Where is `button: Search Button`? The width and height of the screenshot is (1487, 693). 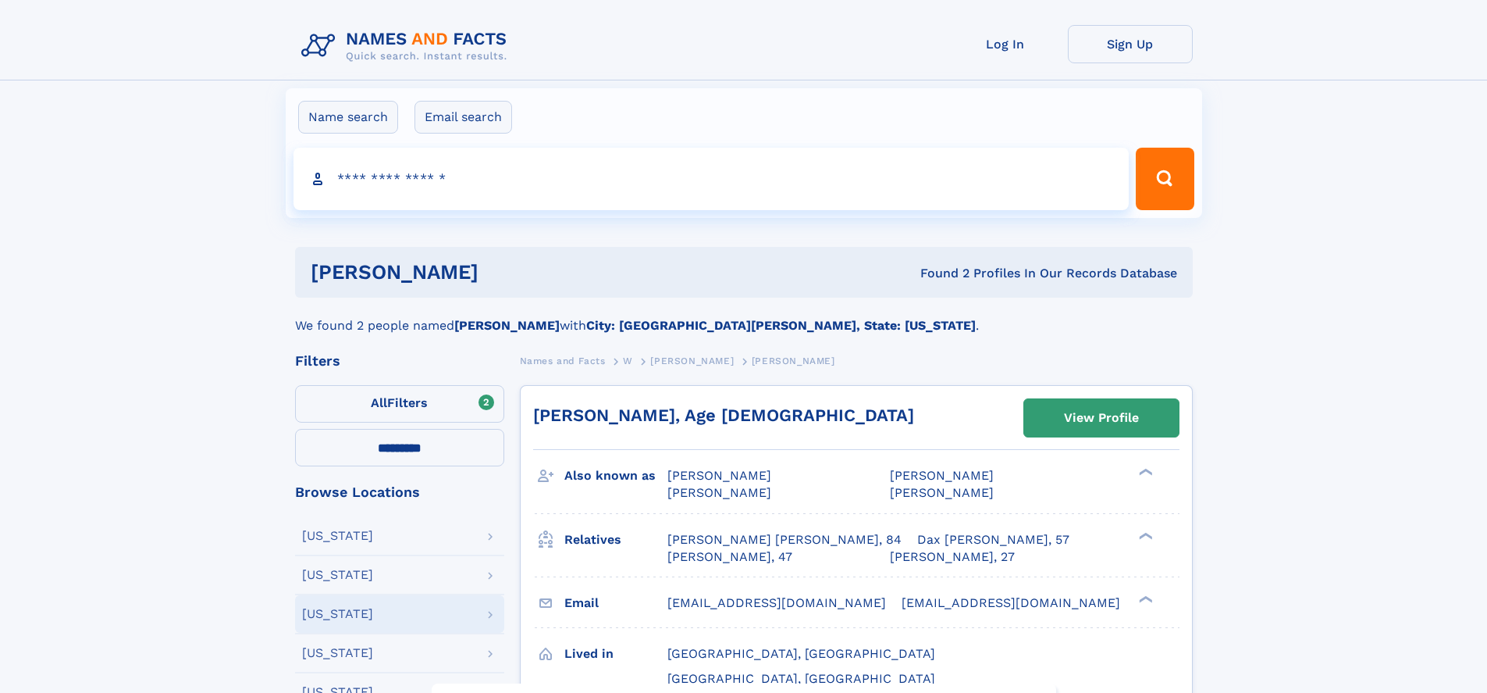
button: Search Button is located at coordinates (1165, 179).